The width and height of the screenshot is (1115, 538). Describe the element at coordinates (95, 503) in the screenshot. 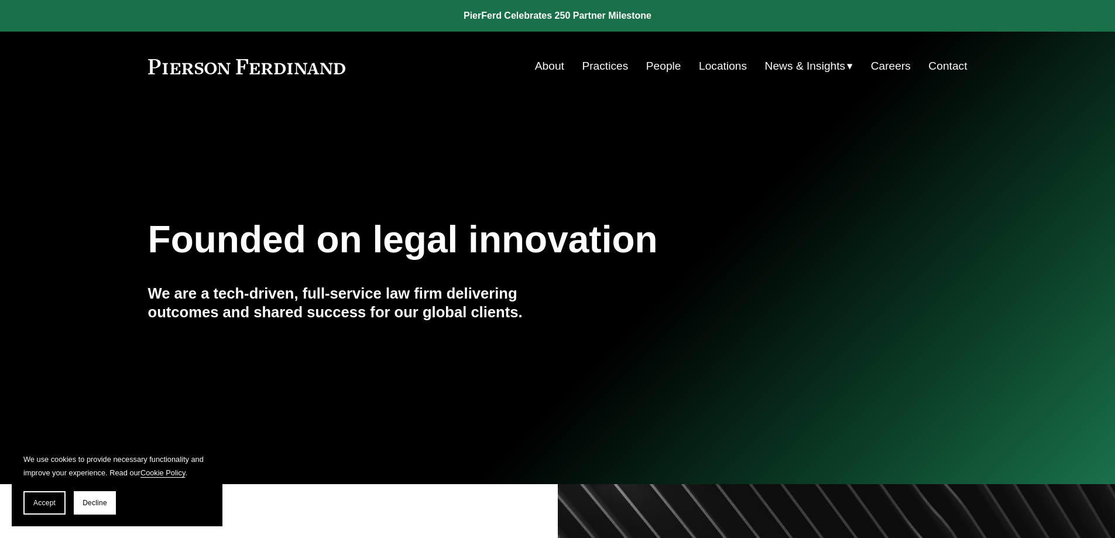

I see `span: Decline` at that location.